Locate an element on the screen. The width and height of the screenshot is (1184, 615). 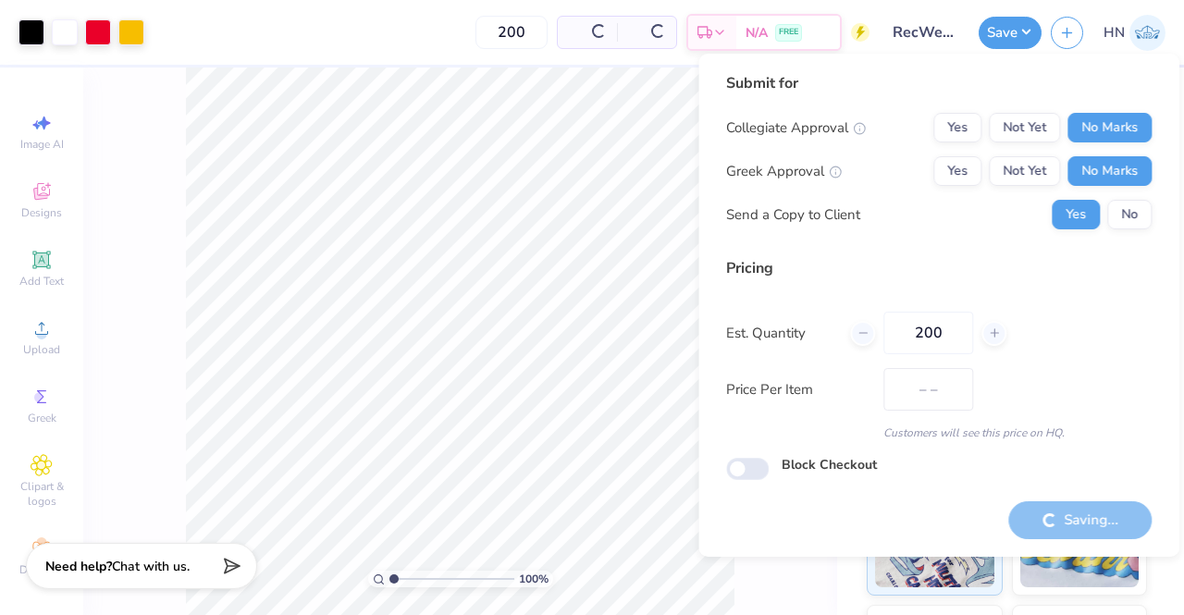
span: HN is located at coordinates (1114, 32).